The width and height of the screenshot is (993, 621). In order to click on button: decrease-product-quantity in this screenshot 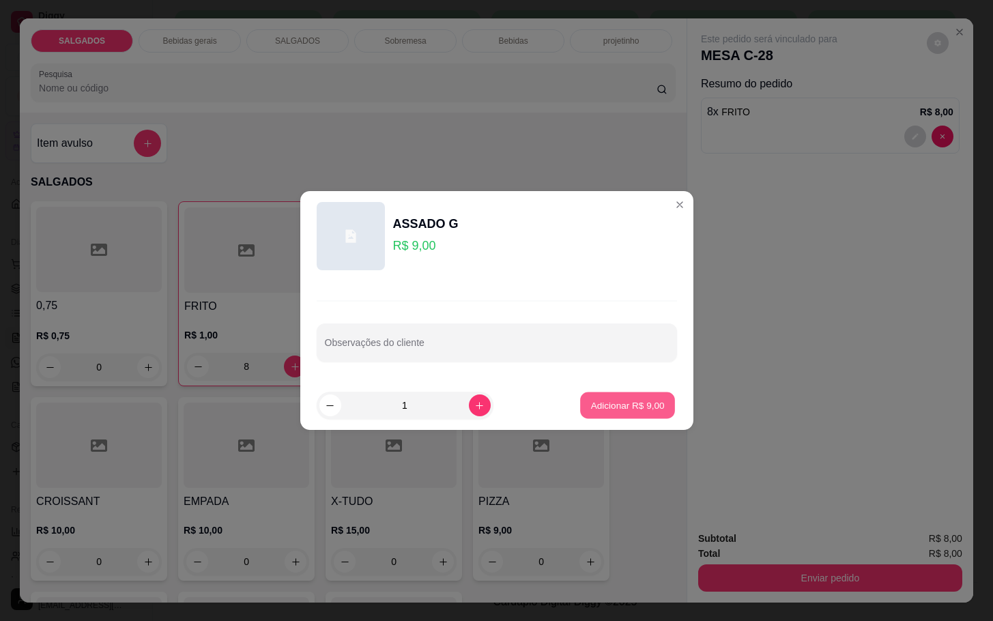, I will do `click(330, 405)`.